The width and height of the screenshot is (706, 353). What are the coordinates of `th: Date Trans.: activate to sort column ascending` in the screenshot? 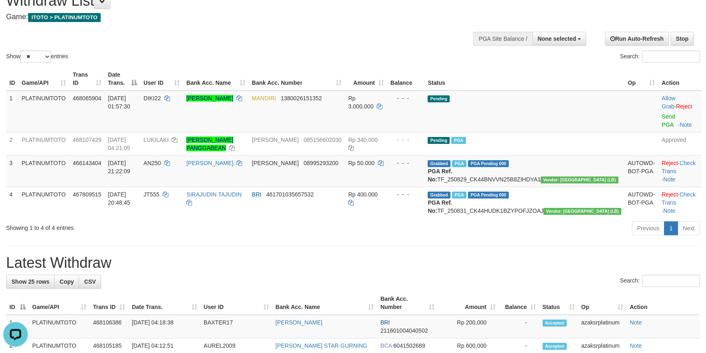 It's located at (164, 303).